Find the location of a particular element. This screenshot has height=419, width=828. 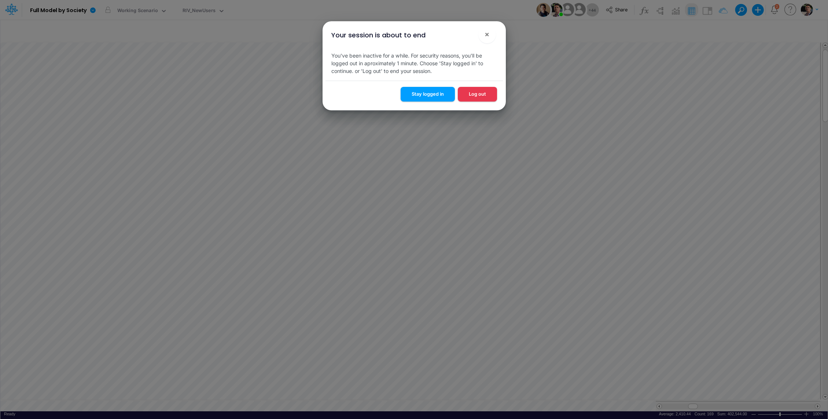

div: Your session is about to end is located at coordinates (378, 35).